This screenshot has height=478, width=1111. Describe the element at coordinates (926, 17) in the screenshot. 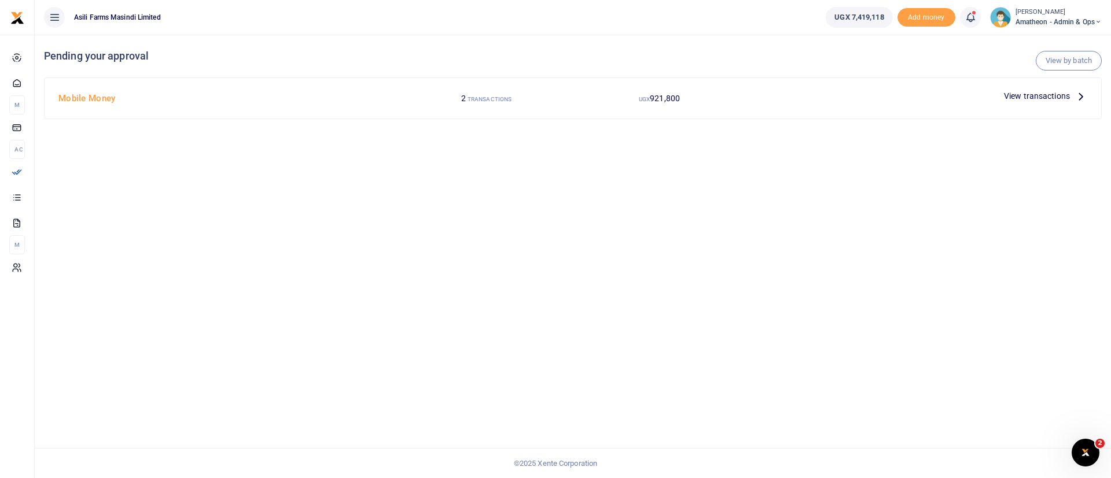

I see `span: Add money` at that location.